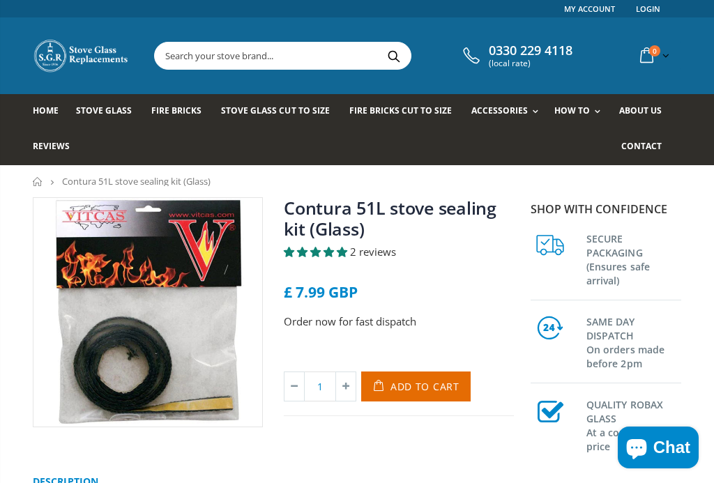  Describe the element at coordinates (655, 51) in the screenshot. I see `span: 0` at that location.